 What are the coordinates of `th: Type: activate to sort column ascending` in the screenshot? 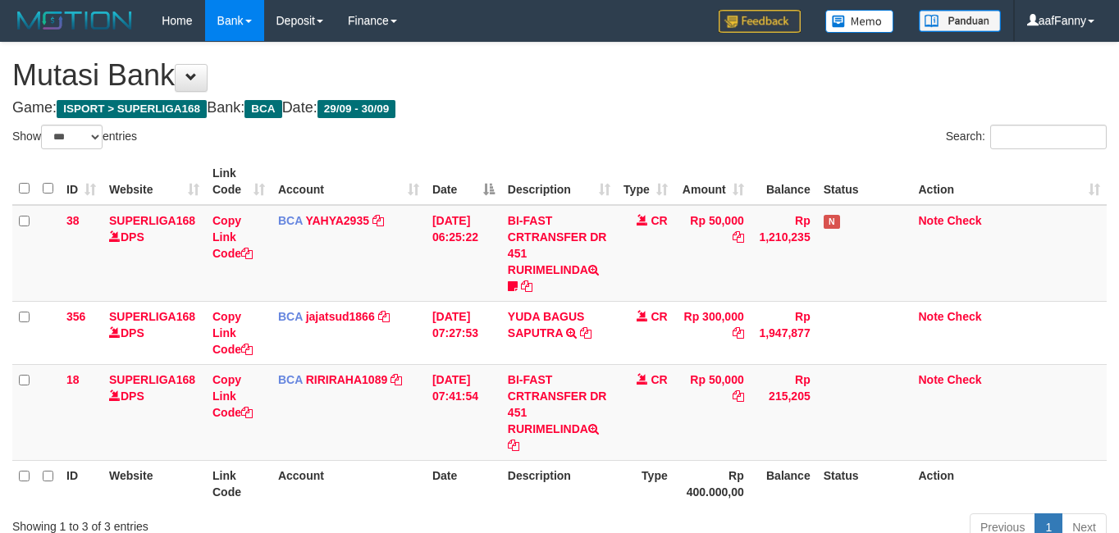 It's located at (645, 181).